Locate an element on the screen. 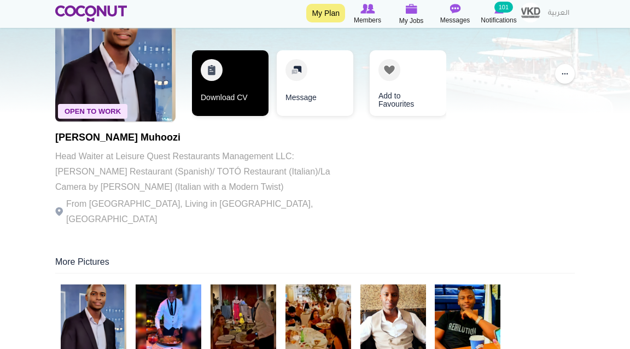 The image size is (630, 349). div: More Pictures is located at coordinates (315, 265).